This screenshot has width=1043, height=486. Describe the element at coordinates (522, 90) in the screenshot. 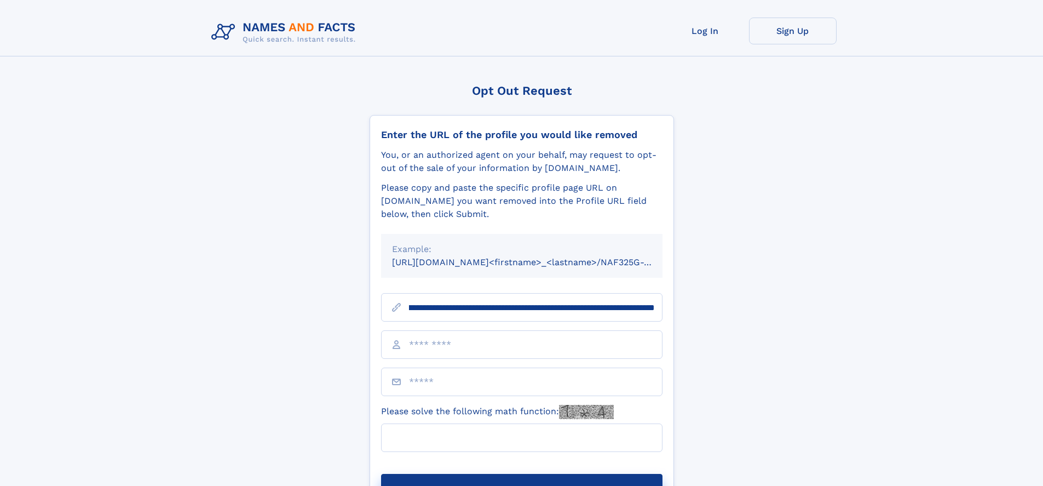

I see `div: Opt Out Request` at that location.